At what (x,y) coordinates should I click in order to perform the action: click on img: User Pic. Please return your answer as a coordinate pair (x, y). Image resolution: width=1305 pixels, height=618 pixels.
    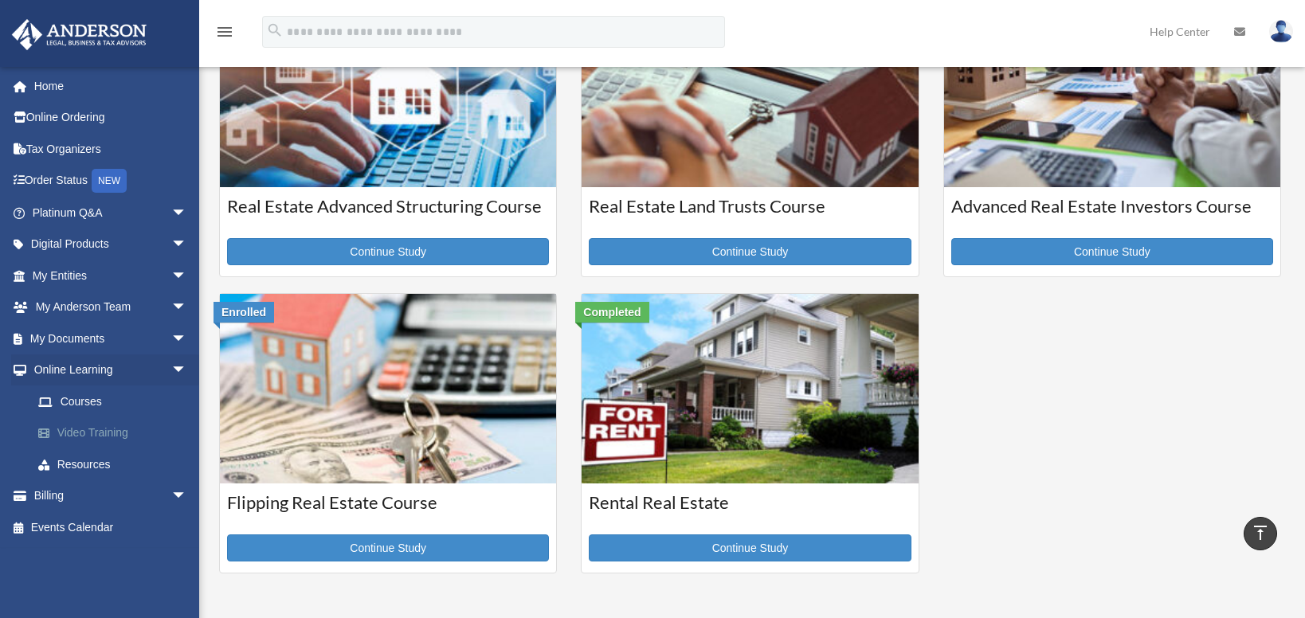
    Looking at the image, I should click on (1281, 31).